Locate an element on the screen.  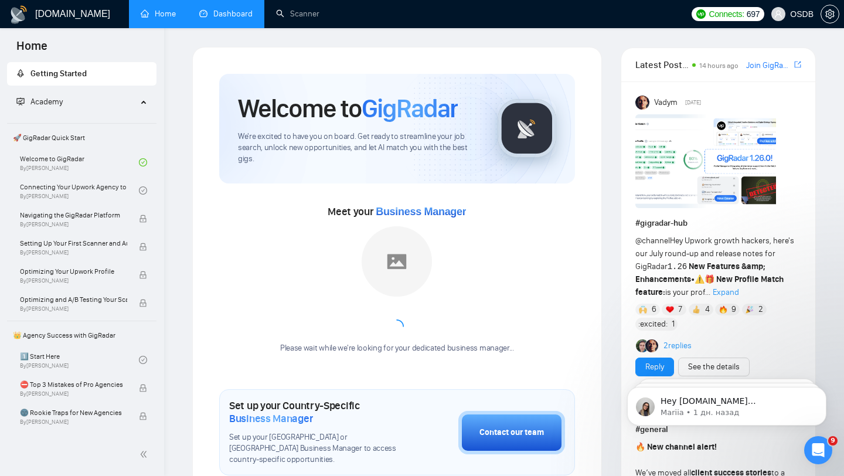
span: Hey Upwork growth hackers, here's our July round-up and release notes for GigRadar • is your prof... is located at coordinates (715, 266).